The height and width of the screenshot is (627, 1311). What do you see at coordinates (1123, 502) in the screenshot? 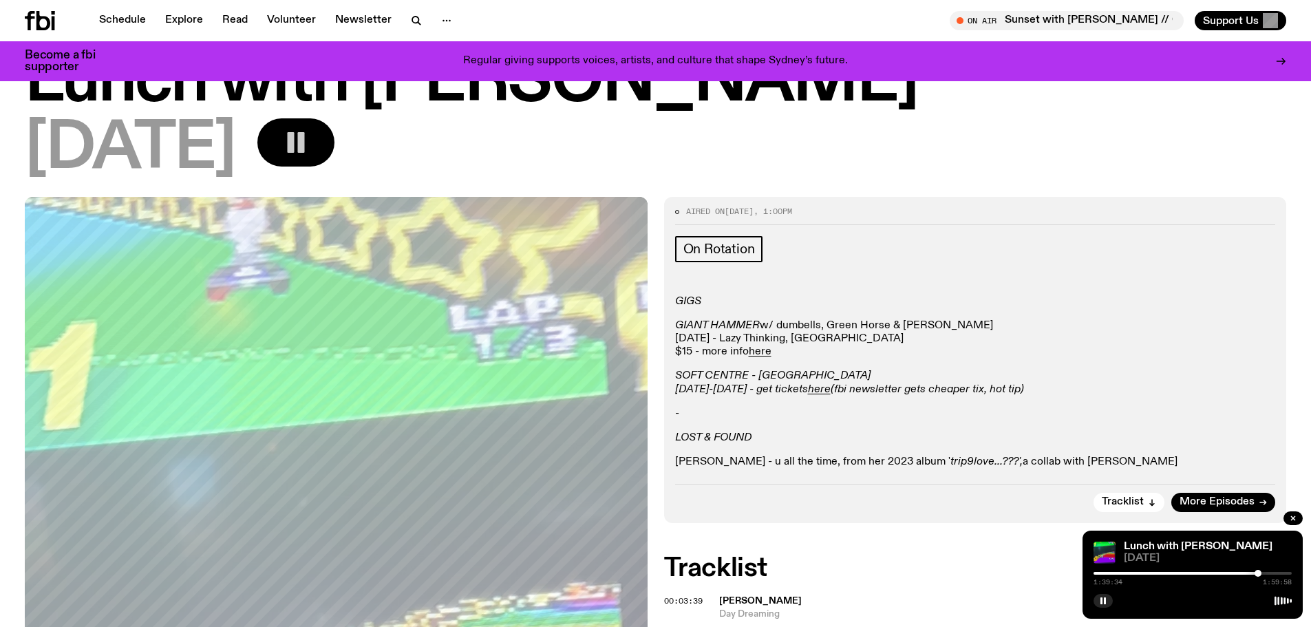
I see `span: Tracklist` at bounding box center [1123, 502].